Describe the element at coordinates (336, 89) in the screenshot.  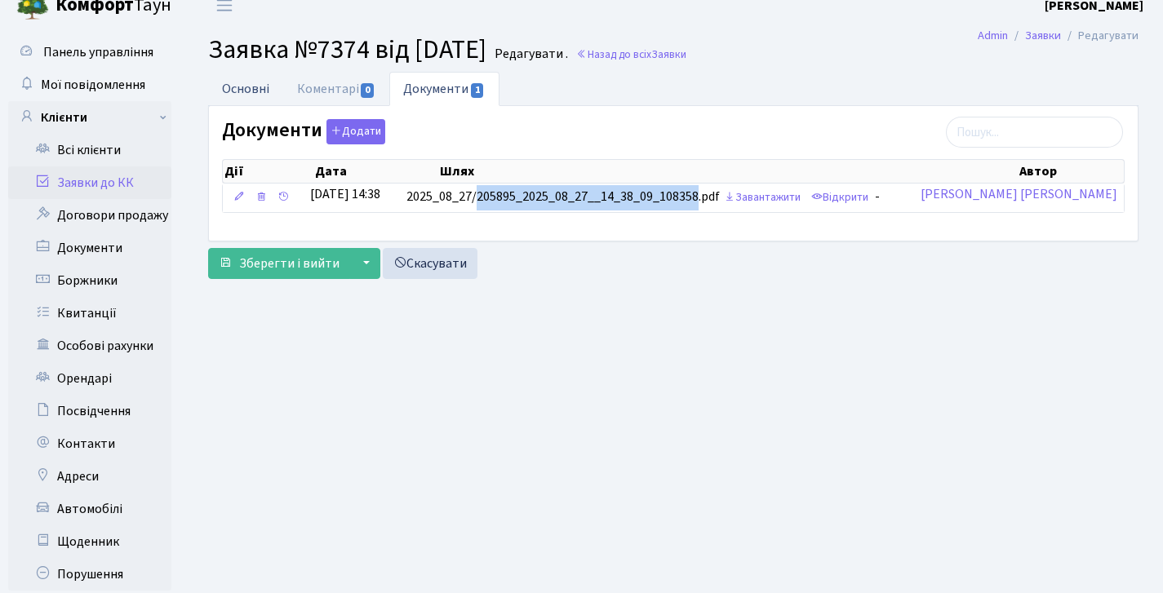
I see `a: Коментарі` at that location.